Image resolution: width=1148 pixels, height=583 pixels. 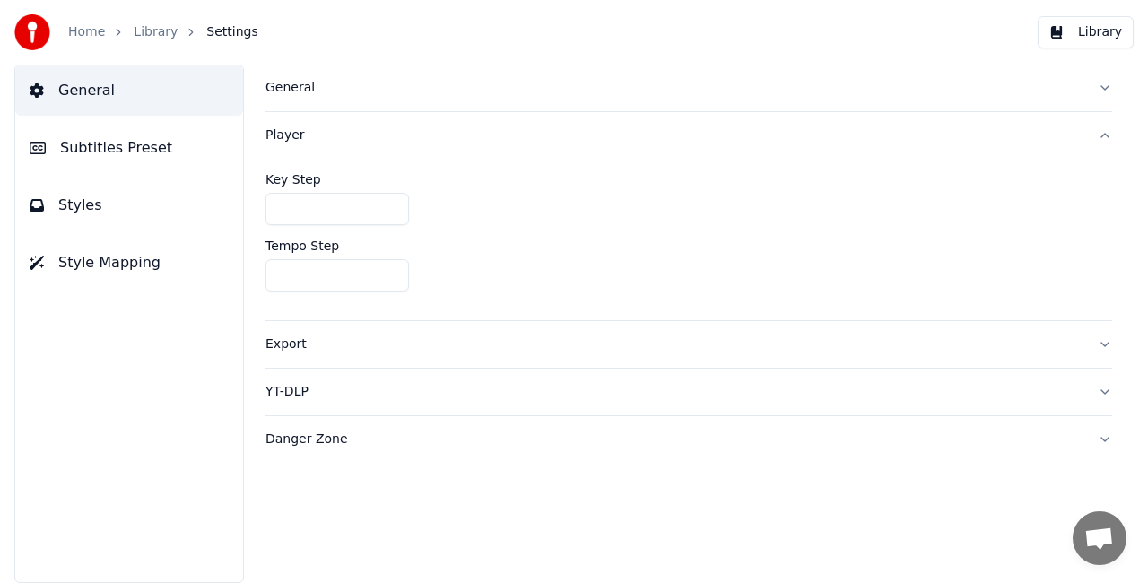 I want to click on button: Styles, so click(x=129, y=205).